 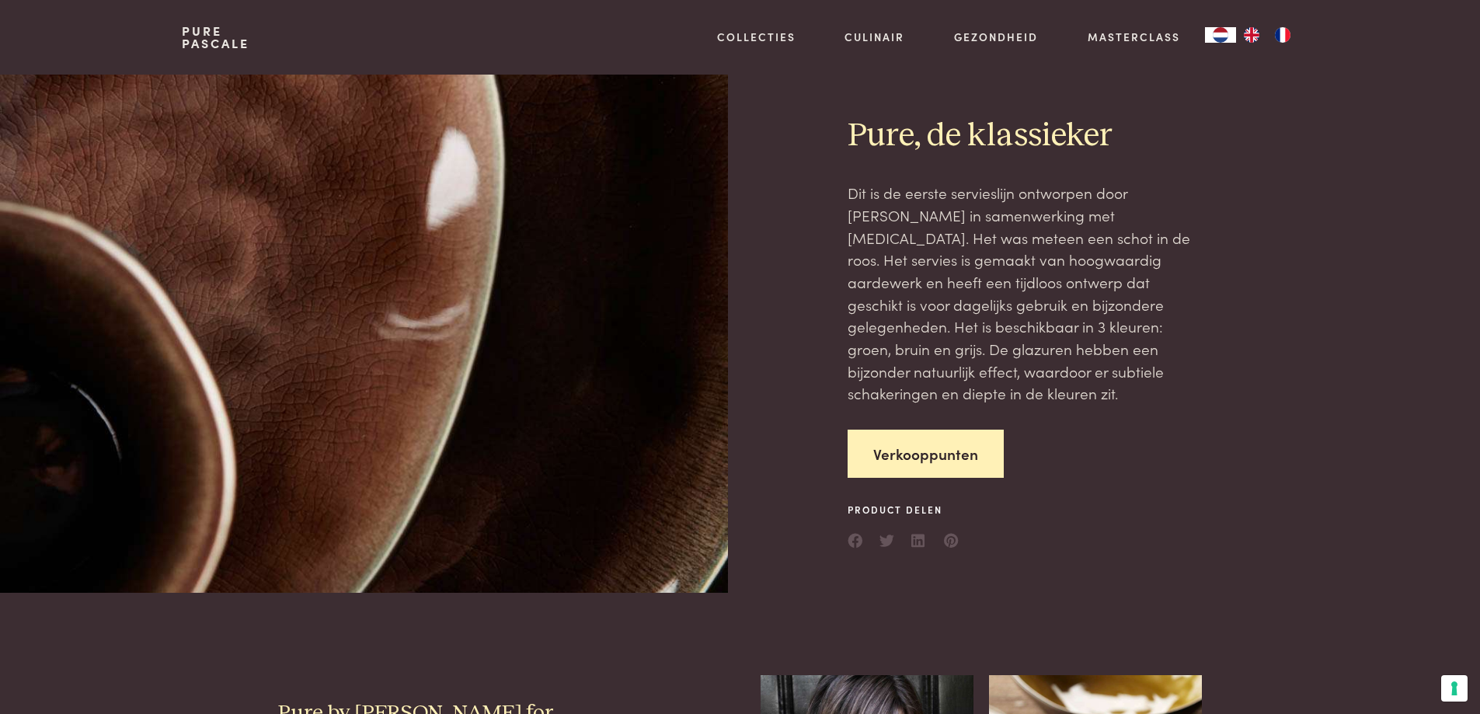 I want to click on aside: Language selected: Nederlands, so click(x=1251, y=35).